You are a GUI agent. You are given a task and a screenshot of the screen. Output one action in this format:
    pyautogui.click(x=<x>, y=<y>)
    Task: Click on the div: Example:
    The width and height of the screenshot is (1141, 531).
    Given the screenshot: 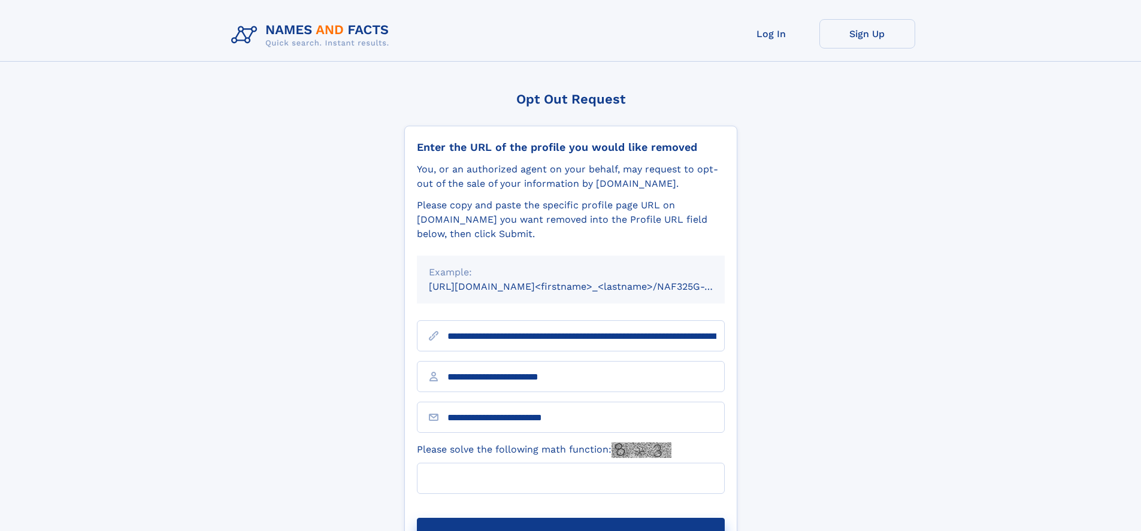 What is the action you would take?
    pyautogui.click(x=571, y=273)
    